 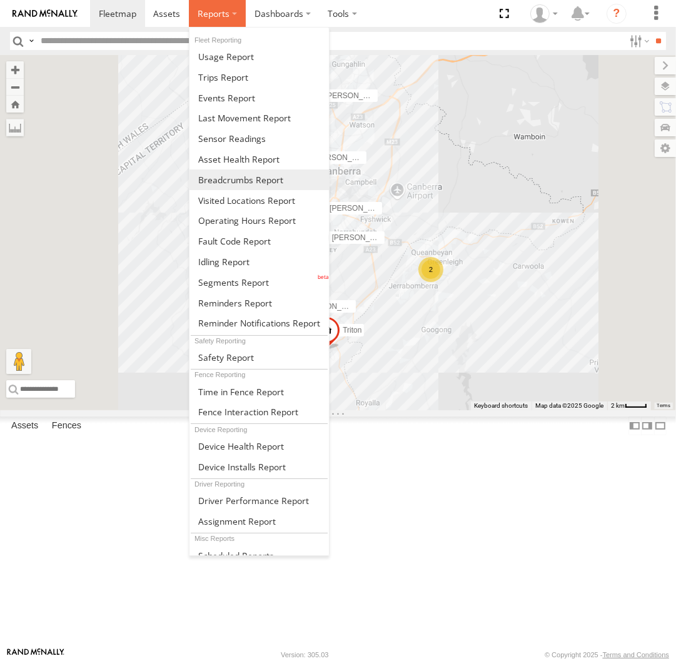 I want to click on label: Search Filter Options, so click(x=638, y=41).